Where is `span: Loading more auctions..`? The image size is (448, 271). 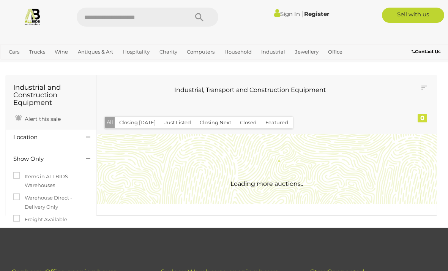 span: Loading more auctions.. is located at coordinates (266, 183).